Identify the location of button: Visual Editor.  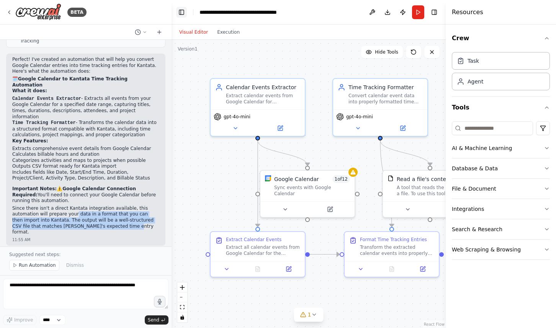
(193, 32).